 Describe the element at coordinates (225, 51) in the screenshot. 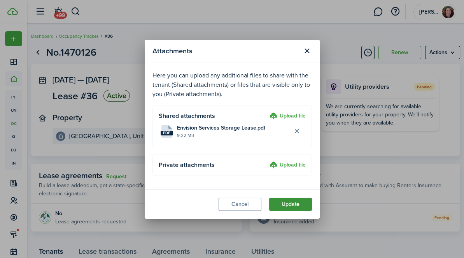

I see `modal-title: Attachments` at that location.